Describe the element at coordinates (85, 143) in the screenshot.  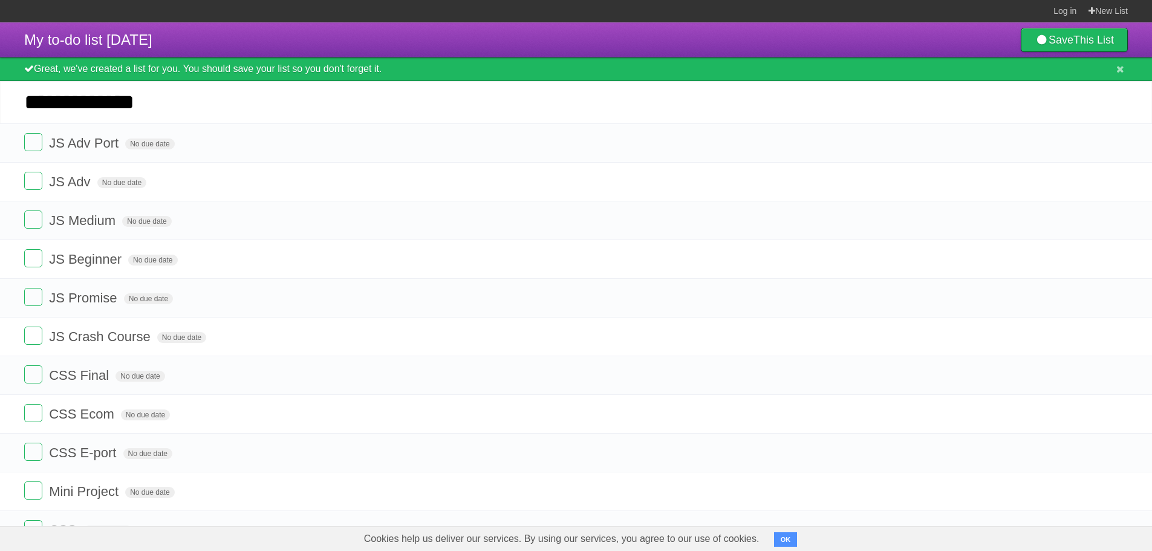
I see `span: JS Adv Port` at that location.